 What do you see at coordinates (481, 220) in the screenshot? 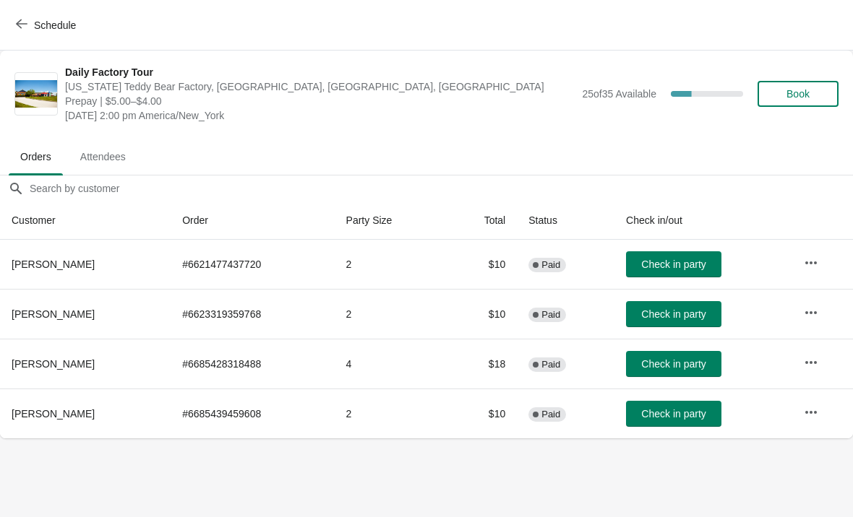
I see `th: Total` at bounding box center [481, 220].